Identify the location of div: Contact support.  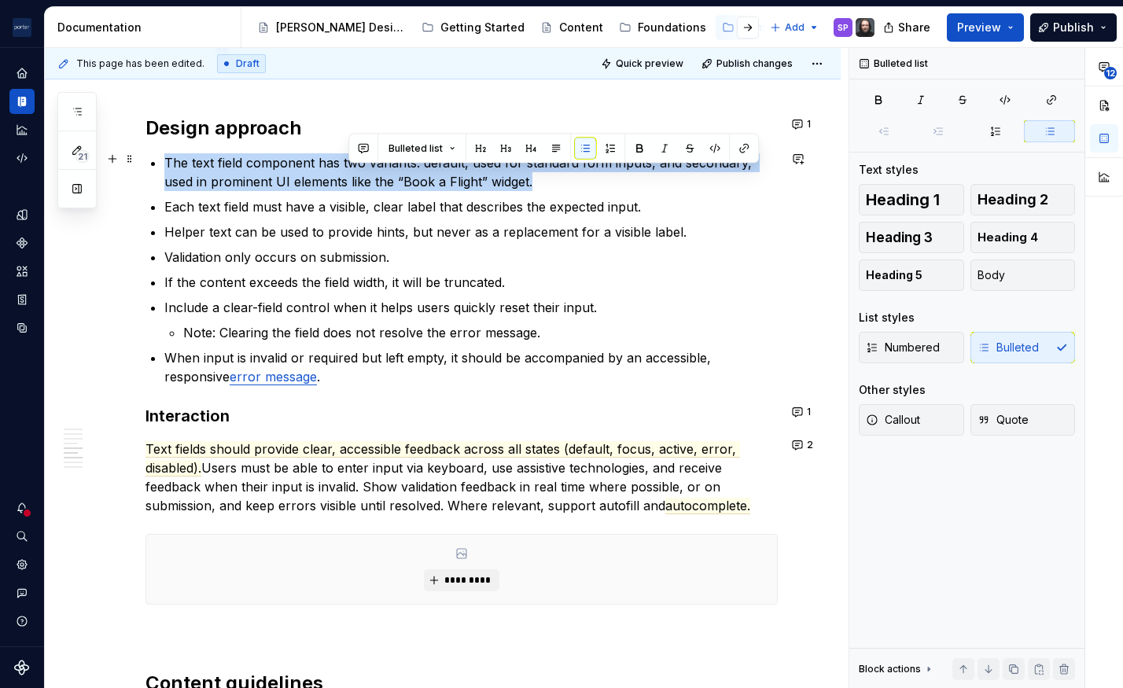
(22, 593).